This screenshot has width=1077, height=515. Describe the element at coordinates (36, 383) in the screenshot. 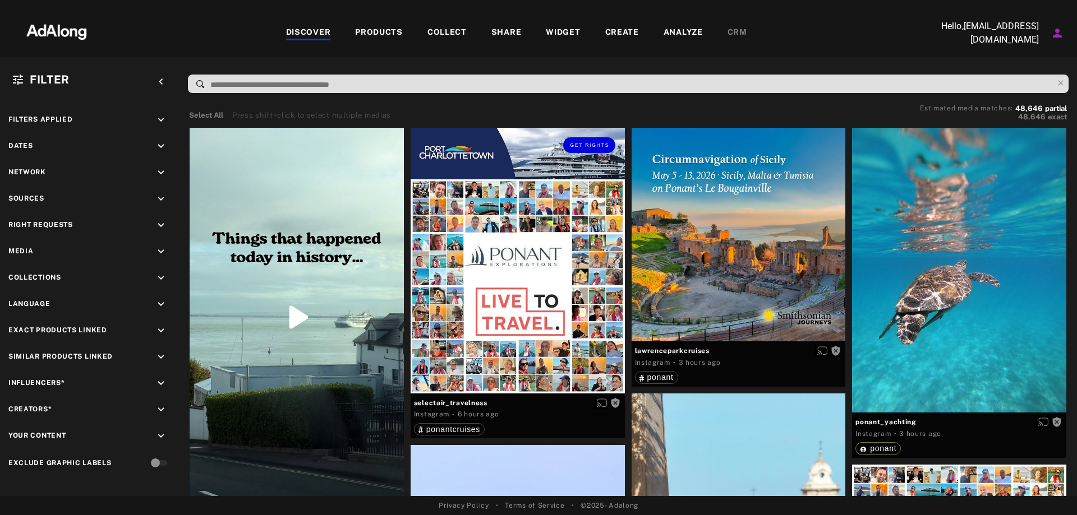

I see `span: Influencers*` at that location.